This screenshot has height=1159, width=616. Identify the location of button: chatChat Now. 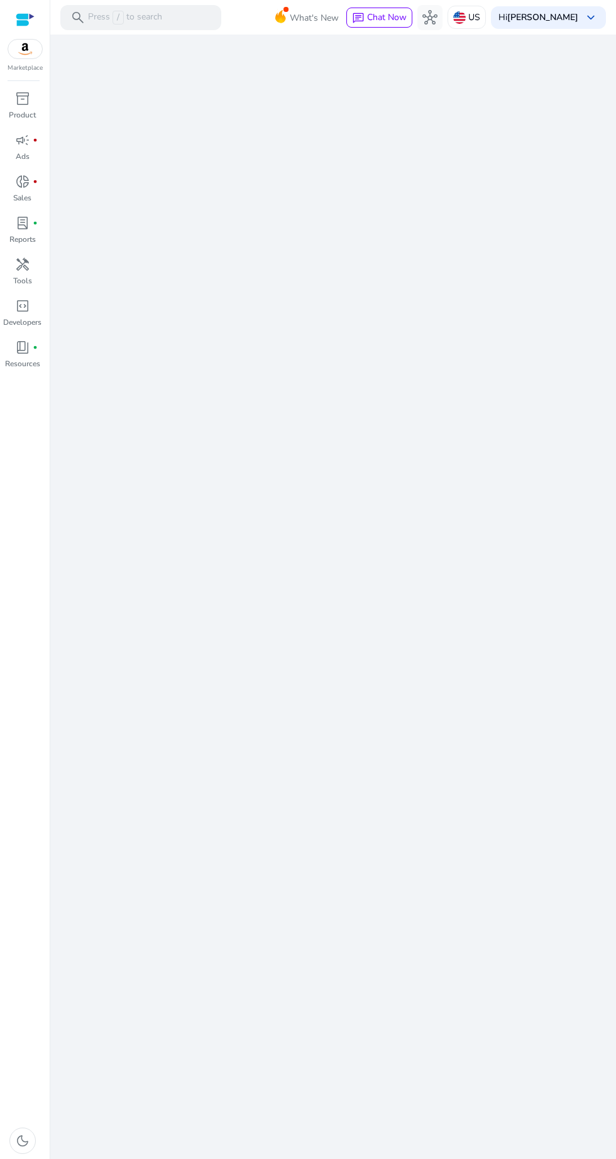
(379, 18).